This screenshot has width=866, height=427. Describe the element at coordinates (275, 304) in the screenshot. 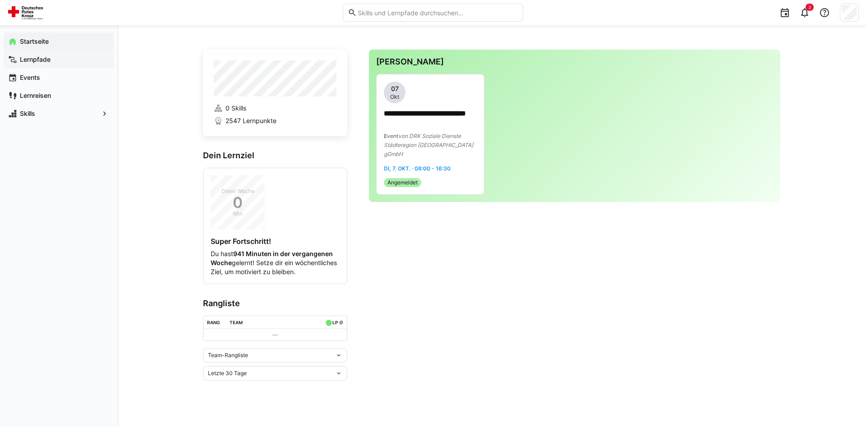

I see `h3: Rangliste` at that location.